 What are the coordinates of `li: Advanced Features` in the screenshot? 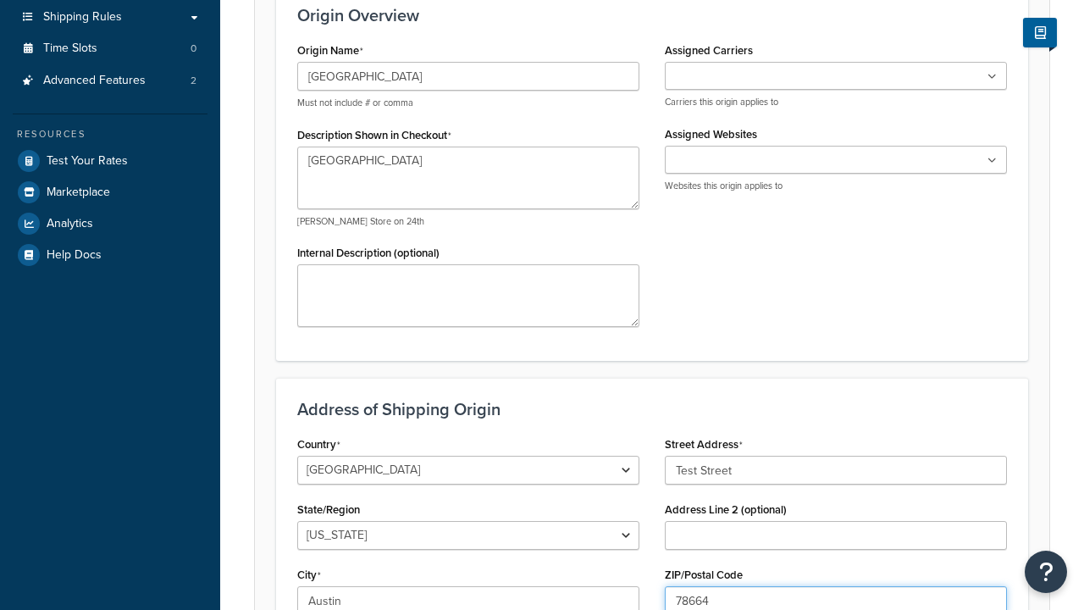 It's located at (110, 80).